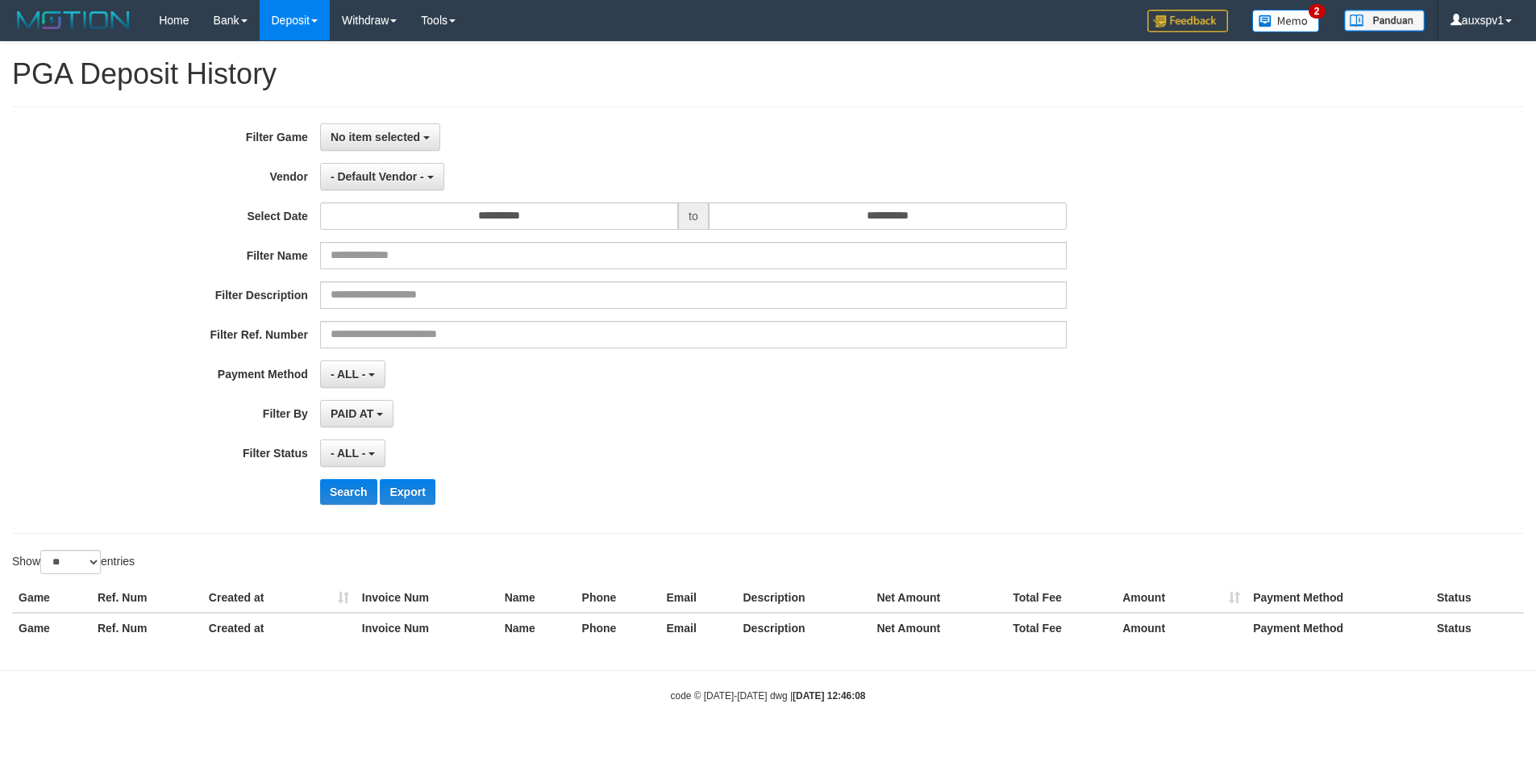  Describe the element at coordinates (73, 20) in the screenshot. I see `img: MOTION_logo.png` at that location.